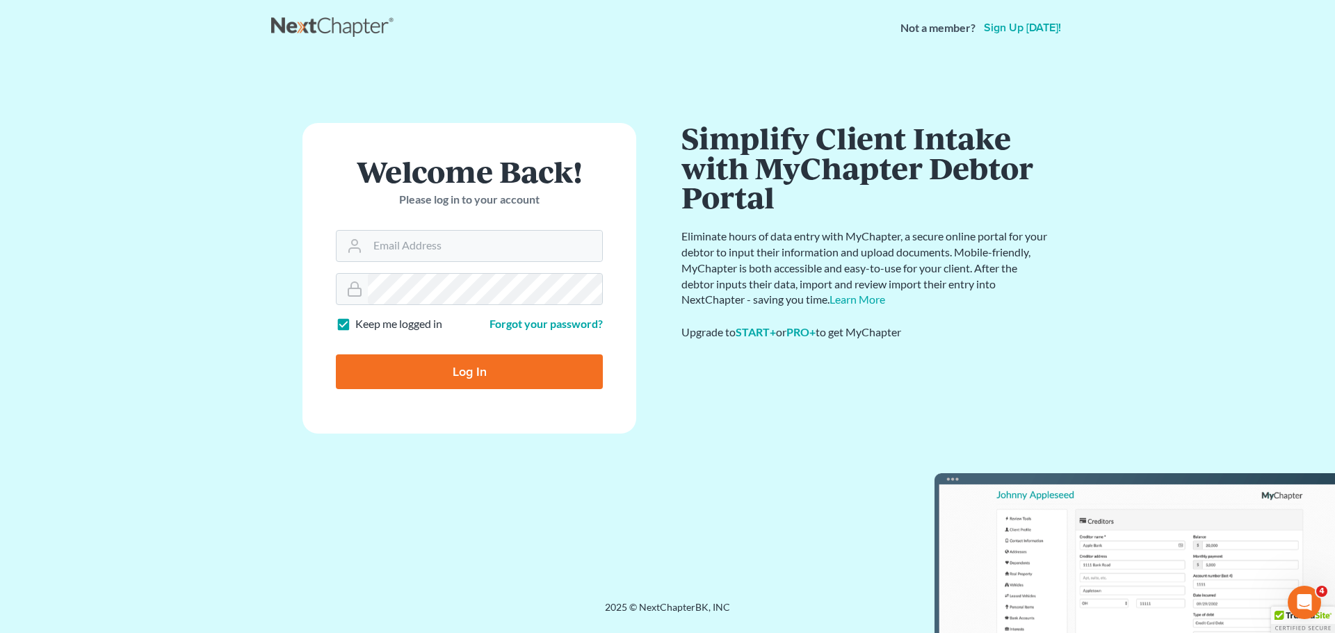 The height and width of the screenshot is (633, 1335). What do you see at coordinates (1303, 620) in the screenshot?
I see `div: TrustedSite Certified` at bounding box center [1303, 620].